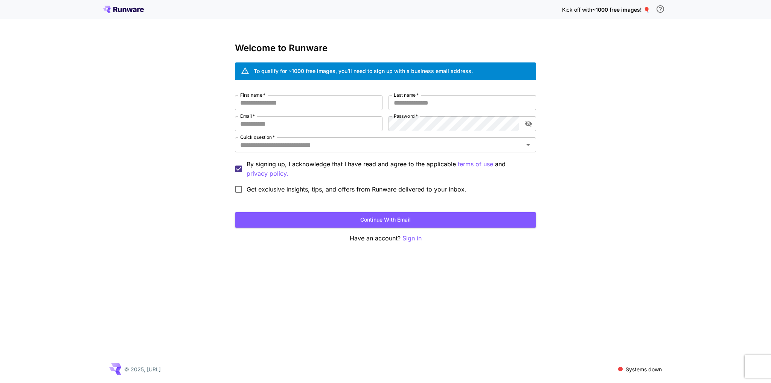 The height and width of the screenshot is (383, 771). I want to click on button: By signing up, I acknowledge that I have read and agree to the applicable and privacy policy., so click(476, 164).